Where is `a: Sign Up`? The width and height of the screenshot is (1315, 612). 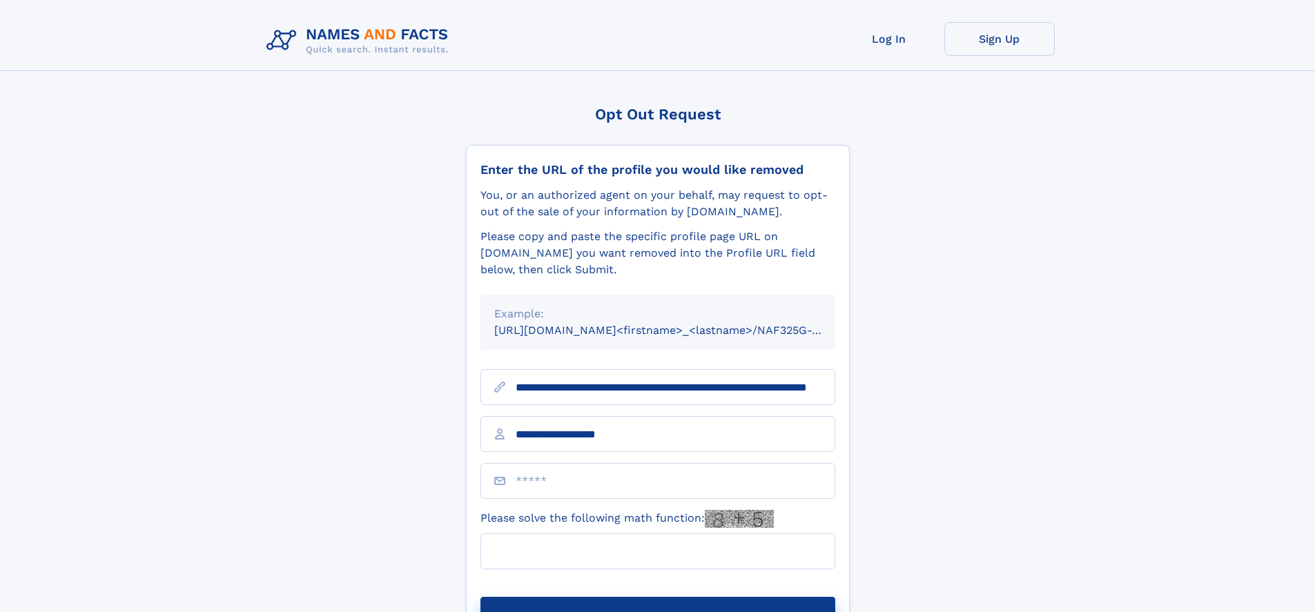
a: Sign Up is located at coordinates (1000, 39).